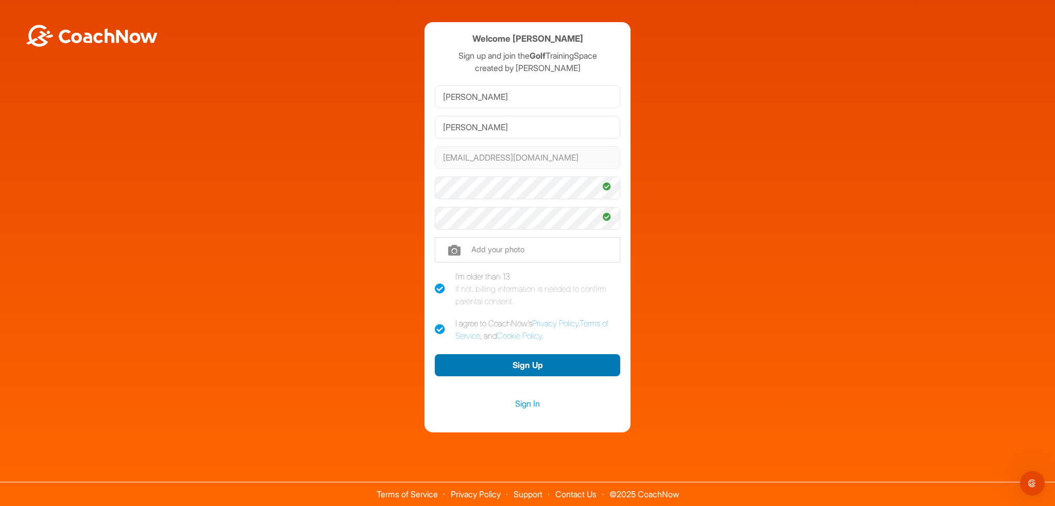 This screenshot has width=1055, height=506. I want to click on img: BwLJSsUCoWCh5upNqxVrqldRgqLPVwmV24tXu5FoVAoFEpwwqQ3VIfuoInZCoVCoTD4vwADAC3ZFMkVEQFDAAAAAElFTkSuQmCC, so click(92, 36).